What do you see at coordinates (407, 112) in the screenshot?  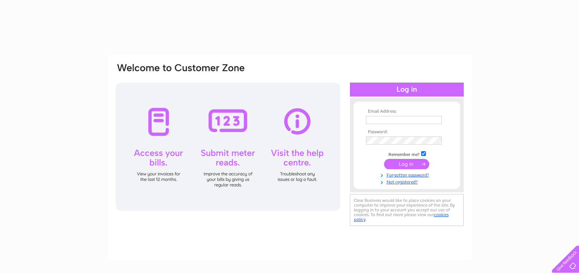 I see `th: Email Address:` at bounding box center [407, 112].